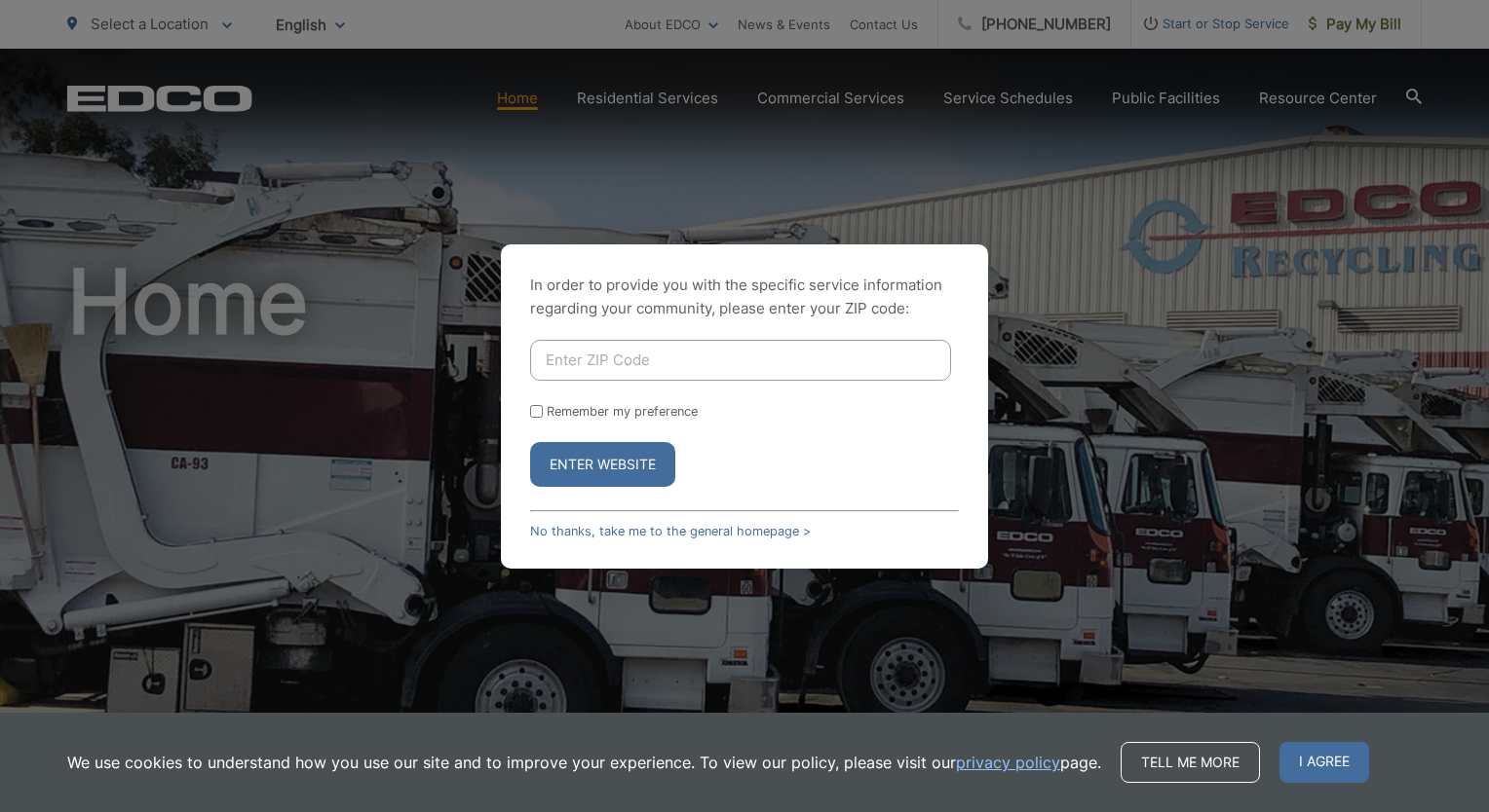 Image resolution: width=1489 pixels, height=812 pixels. Describe the element at coordinates (584, 762) in the screenshot. I see `p: We use cookies to understand how you use our site and to improve your experience. To view our pol...` at that location.